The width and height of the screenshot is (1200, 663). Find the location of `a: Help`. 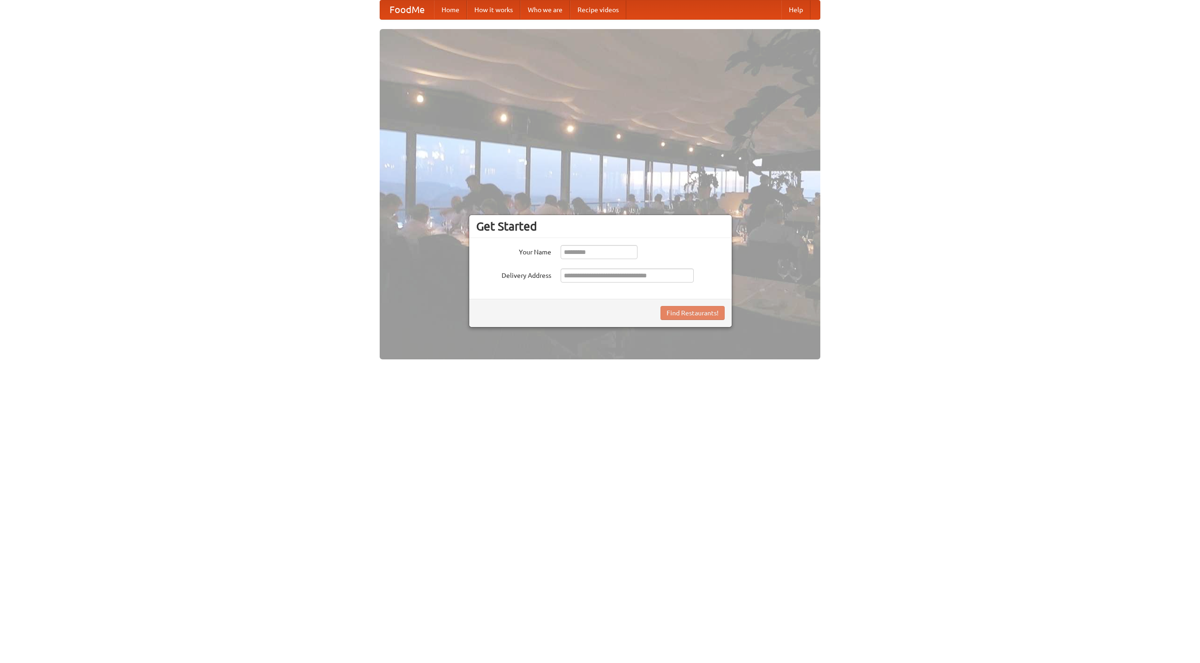

a: Help is located at coordinates (796, 10).